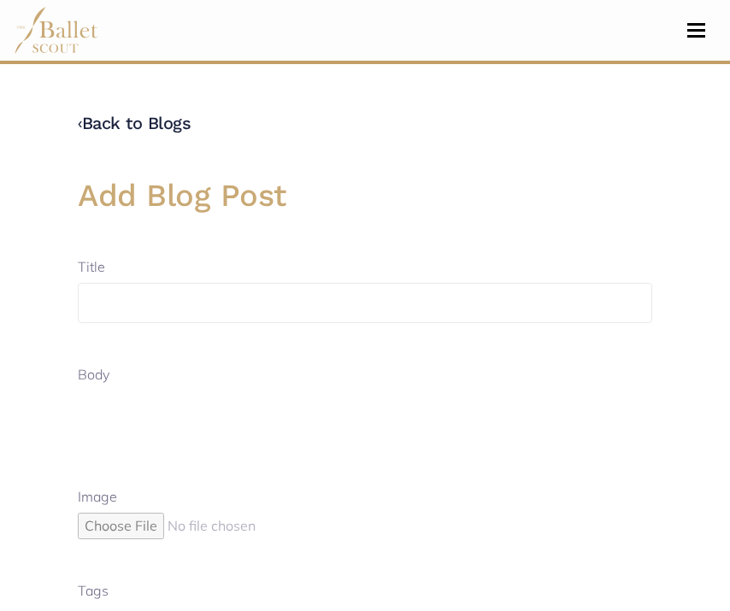 The height and width of the screenshot is (611, 730). What do you see at coordinates (365, 195) in the screenshot?
I see `h1: Add Blog Post` at bounding box center [365, 195].